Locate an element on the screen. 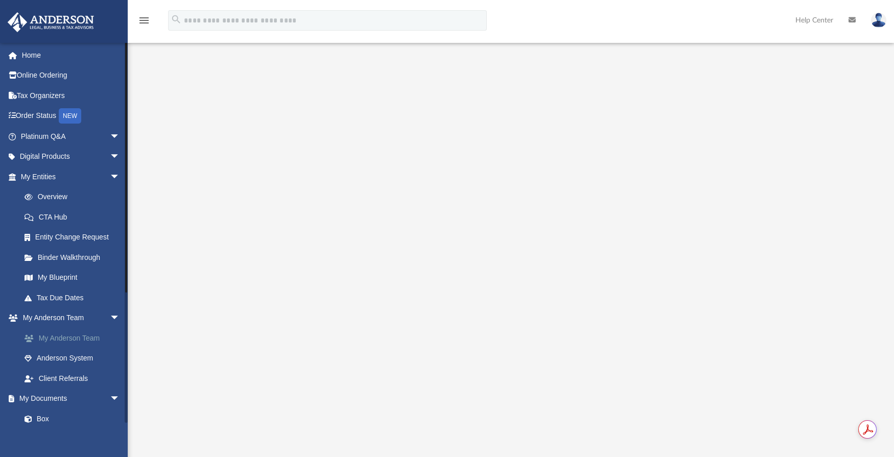 This screenshot has height=457, width=894. a: Digital Productsarrow_drop_down is located at coordinates (71, 157).